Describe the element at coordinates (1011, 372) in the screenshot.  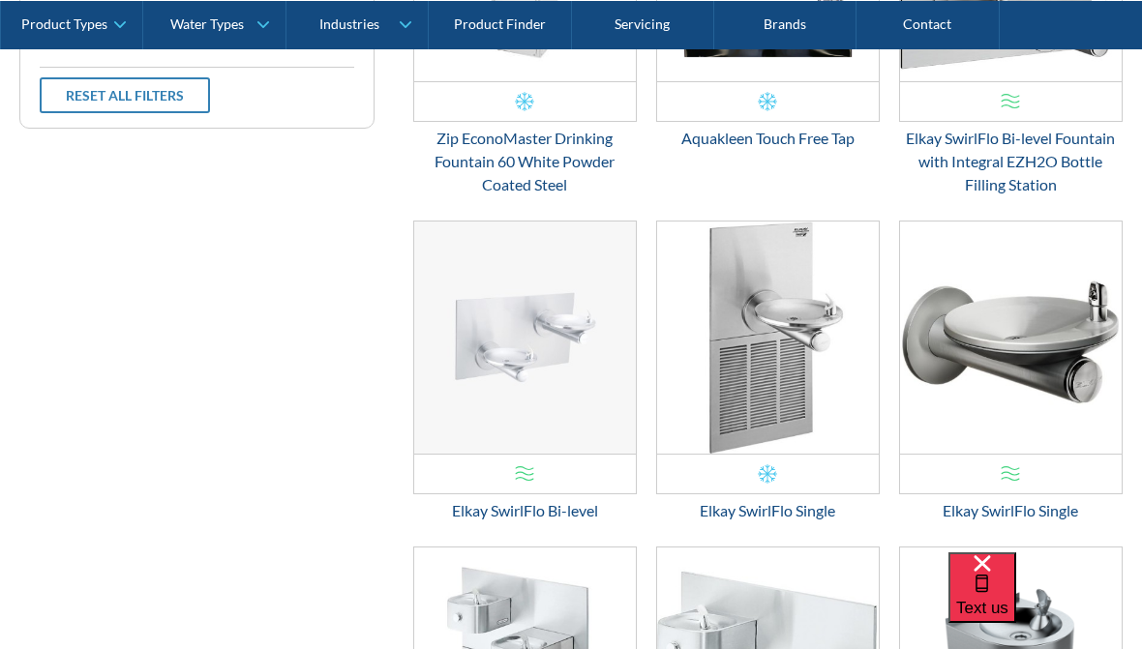
I see `a: Elkay SwirlFlo SingleElkay SwirlFlo Single` at that location.